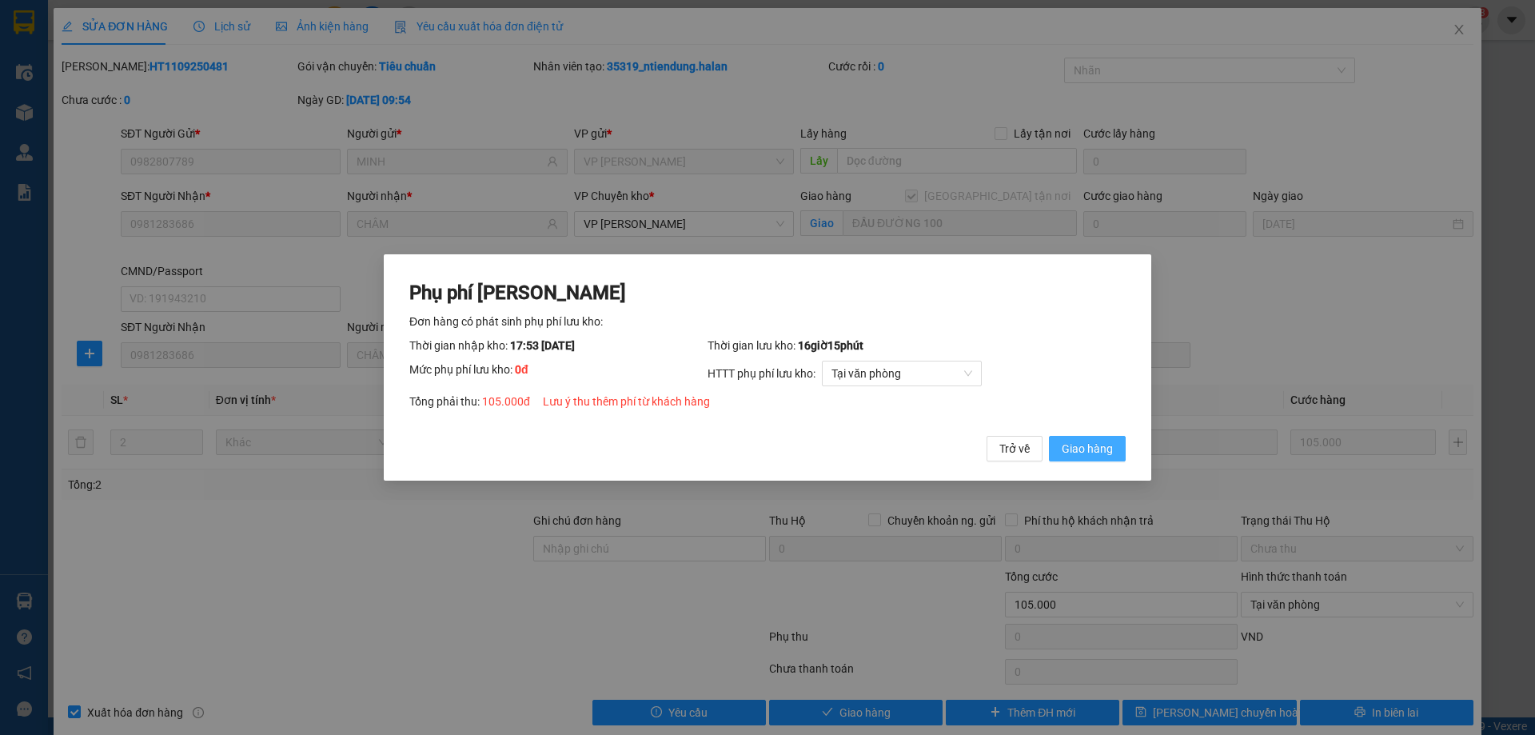 Image resolution: width=1535 pixels, height=735 pixels. What do you see at coordinates (1014, 448) in the screenshot?
I see `button: Trở về` at bounding box center [1014, 448].